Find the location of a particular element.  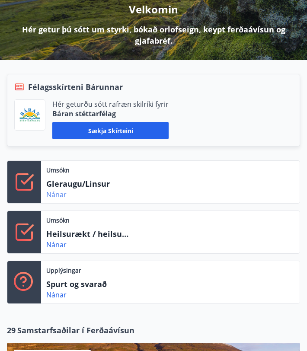

p: Hér geturðu sótt rafræn skilríki fyrir is located at coordinates (110, 104).